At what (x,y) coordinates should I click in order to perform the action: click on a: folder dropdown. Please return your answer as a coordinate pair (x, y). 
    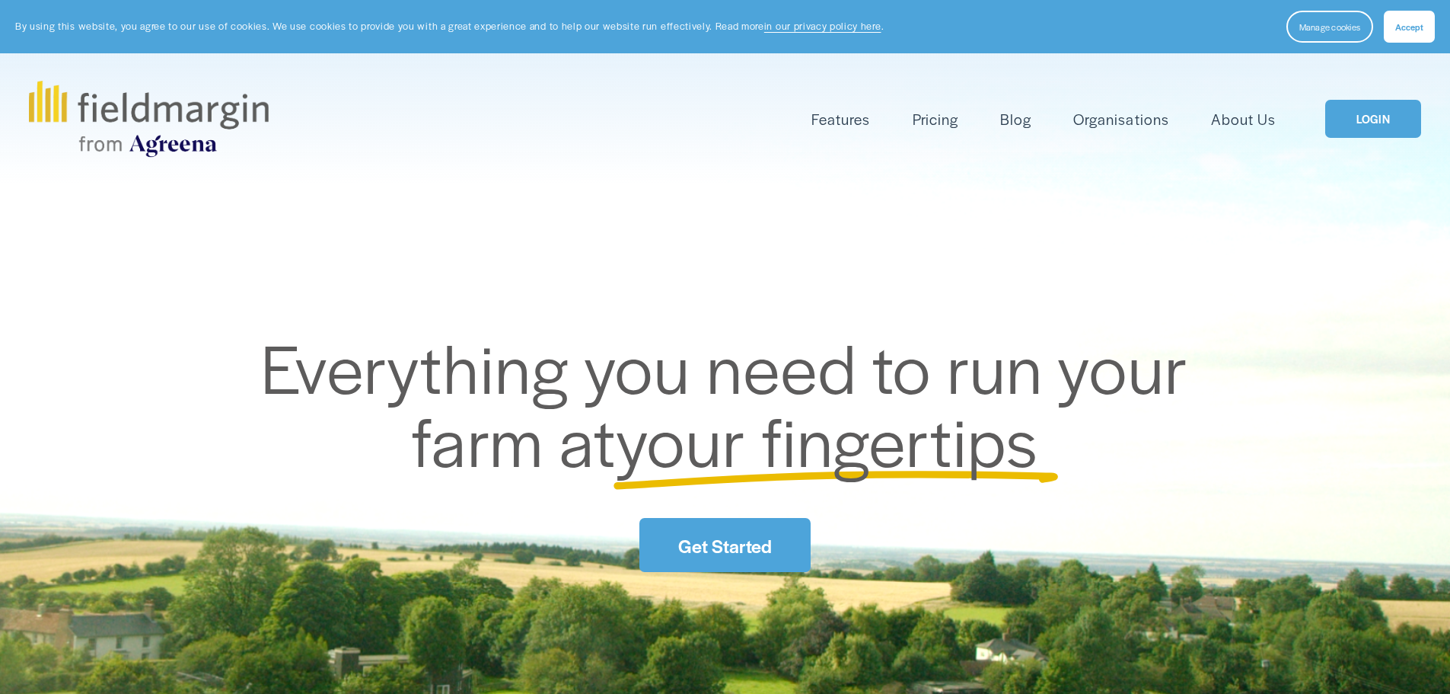
    Looking at the image, I should click on (840, 119).